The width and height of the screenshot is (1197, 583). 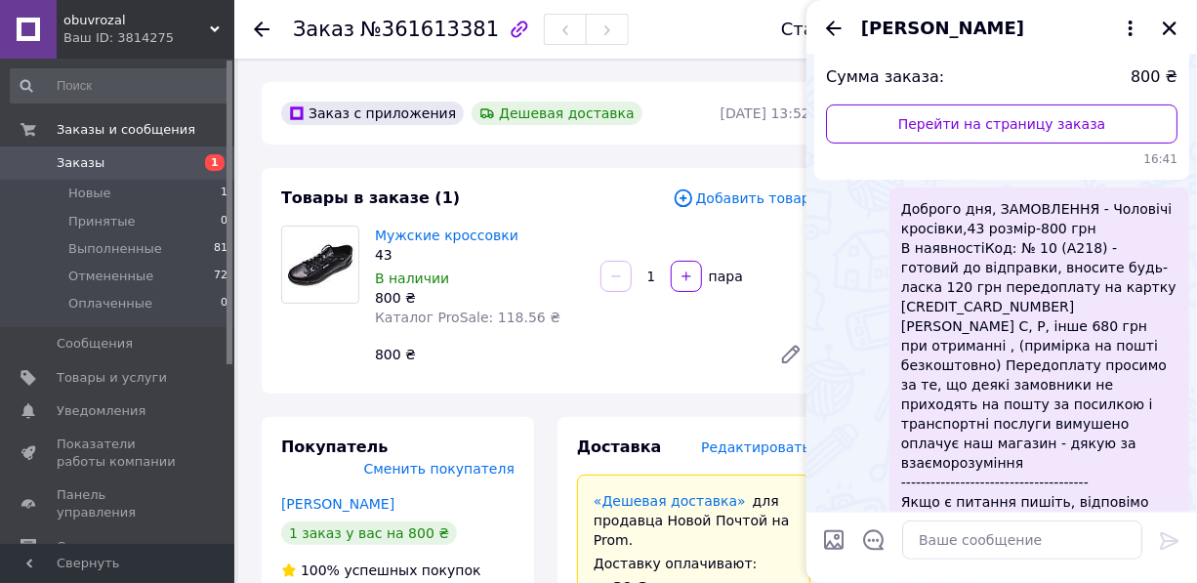 I want to click on div: для продавца Новой Почтой на Prom., so click(x=693, y=520).